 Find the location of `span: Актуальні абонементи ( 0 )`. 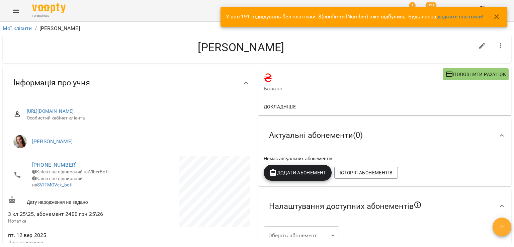

span: Актуальні абонементи ( 0 ) is located at coordinates (316, 135).